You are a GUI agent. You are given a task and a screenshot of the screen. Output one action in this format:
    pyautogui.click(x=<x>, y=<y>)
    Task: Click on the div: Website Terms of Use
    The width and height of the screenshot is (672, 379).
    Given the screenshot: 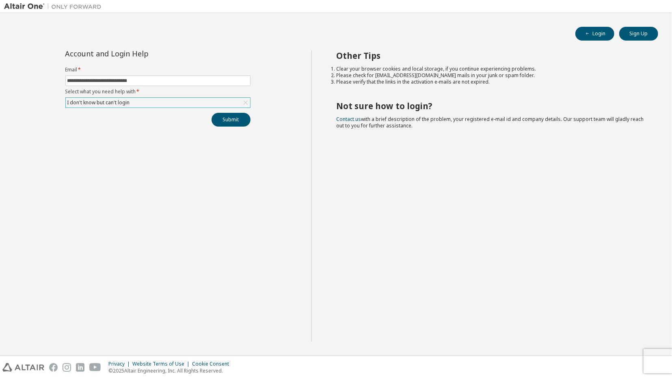 What is the action you would take?
    pyautogui.click(x=162, y=364)
    